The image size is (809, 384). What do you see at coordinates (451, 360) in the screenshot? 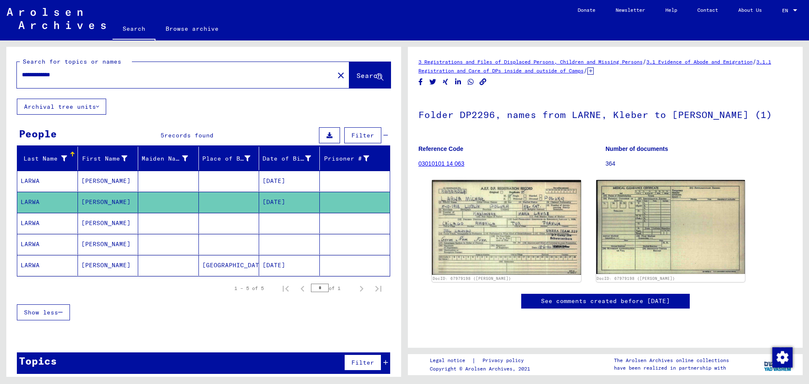
I see `a: Legal notice` at bounding box center [451, 360].